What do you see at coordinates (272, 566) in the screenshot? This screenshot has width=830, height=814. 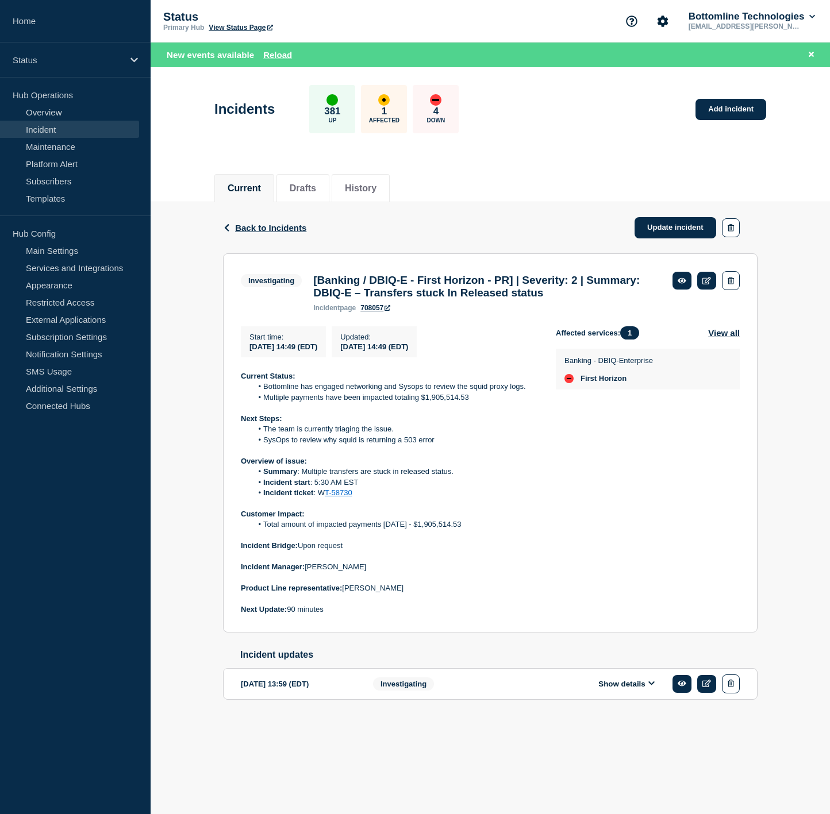 I see `strong: Incident Manager:` at bounding box center [272, 566].